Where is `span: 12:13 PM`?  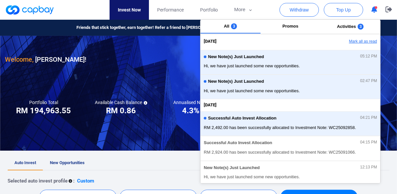 span: 12:13 PM is located at coordinates (368, 167).